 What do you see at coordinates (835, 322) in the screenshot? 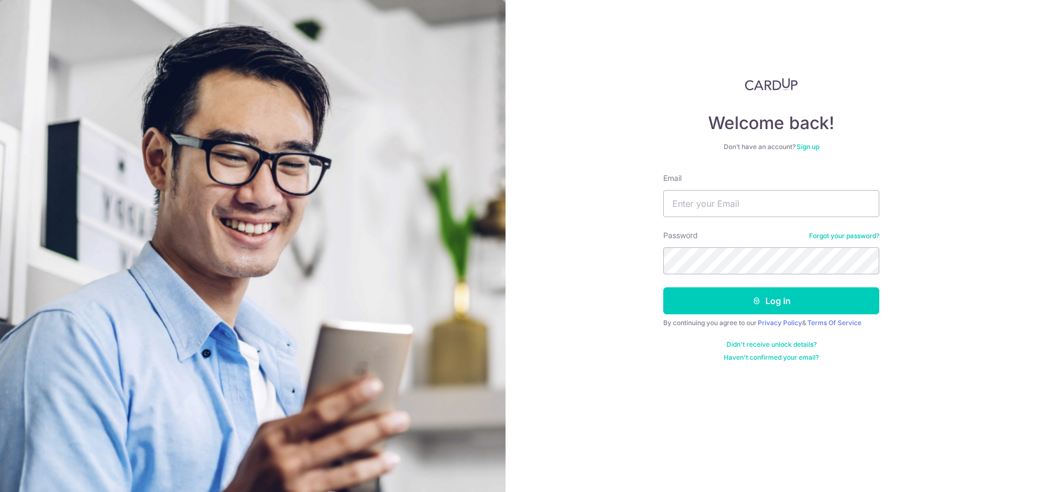
I see `a: Terms Of Service` at bounding box center [835, 322].